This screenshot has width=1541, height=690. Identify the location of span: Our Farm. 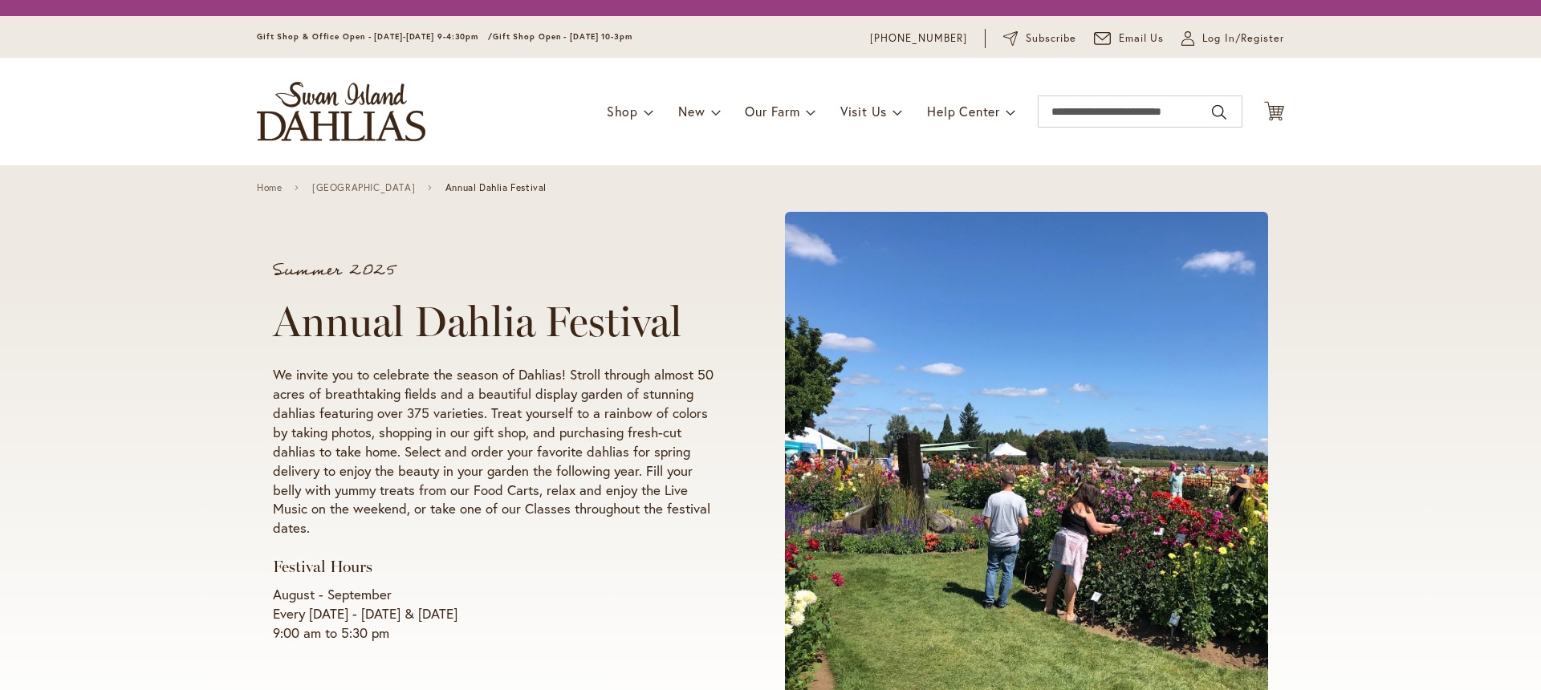
(772, 111).